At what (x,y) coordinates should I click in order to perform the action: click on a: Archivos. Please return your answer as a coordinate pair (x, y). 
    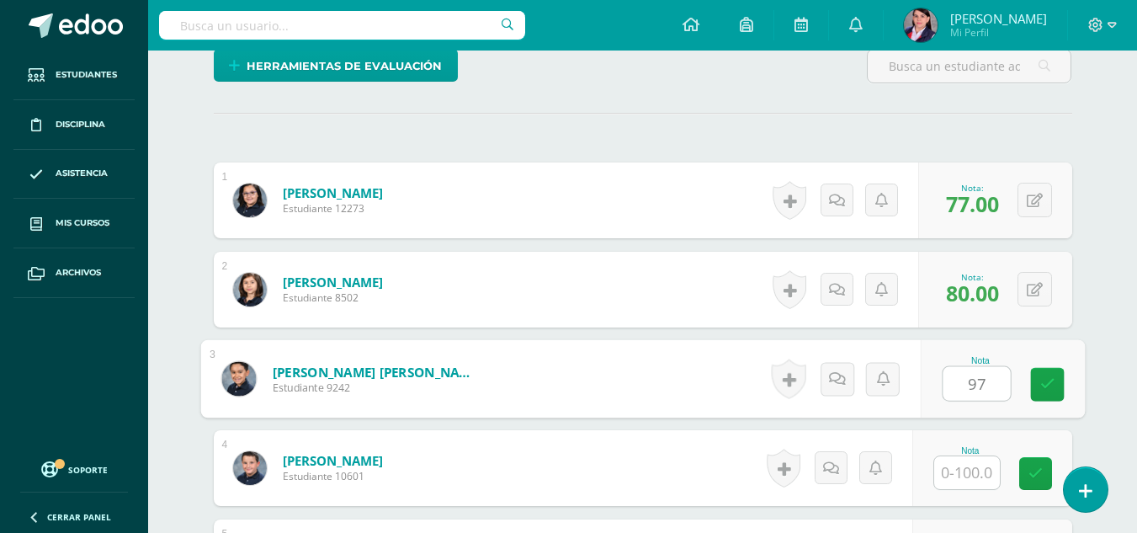
    Looking at the image, I should click on (74, 273).